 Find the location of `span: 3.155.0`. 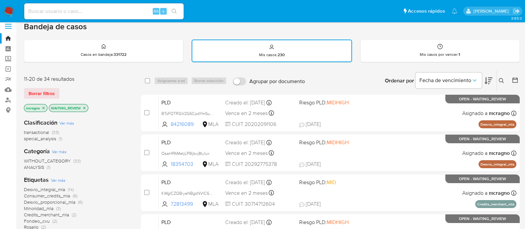

span: 3.155.0 is located at coordinates (516, 18).